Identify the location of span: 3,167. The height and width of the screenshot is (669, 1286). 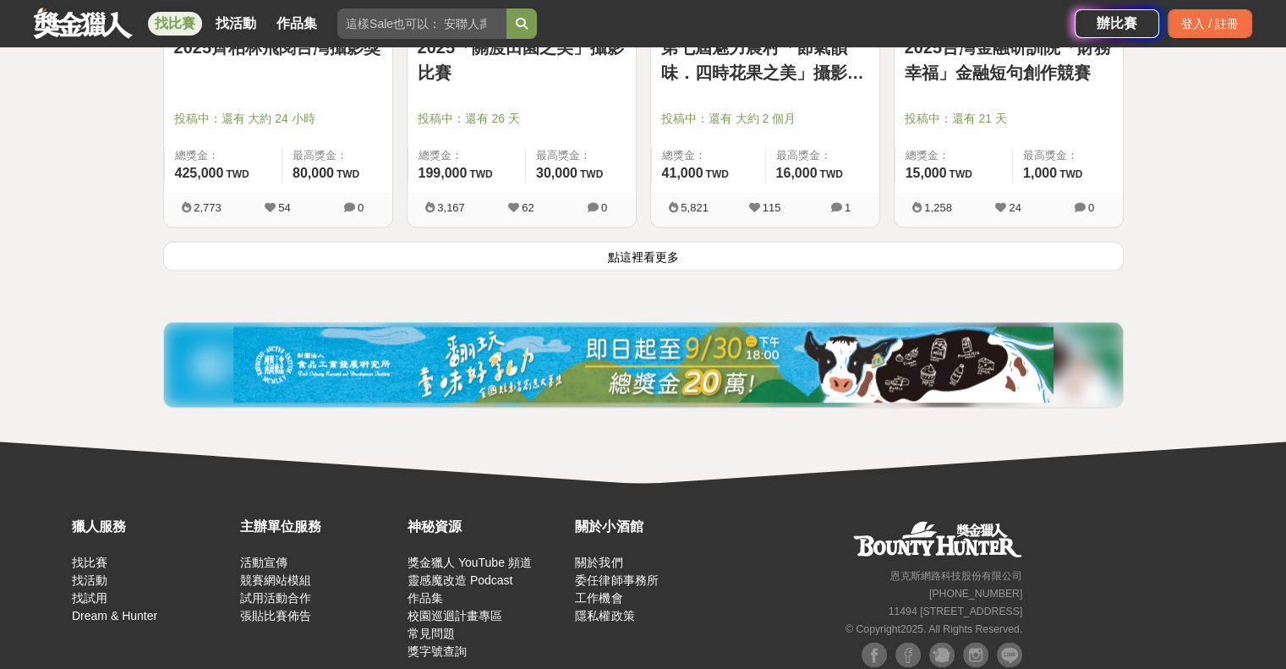
(451, 207).